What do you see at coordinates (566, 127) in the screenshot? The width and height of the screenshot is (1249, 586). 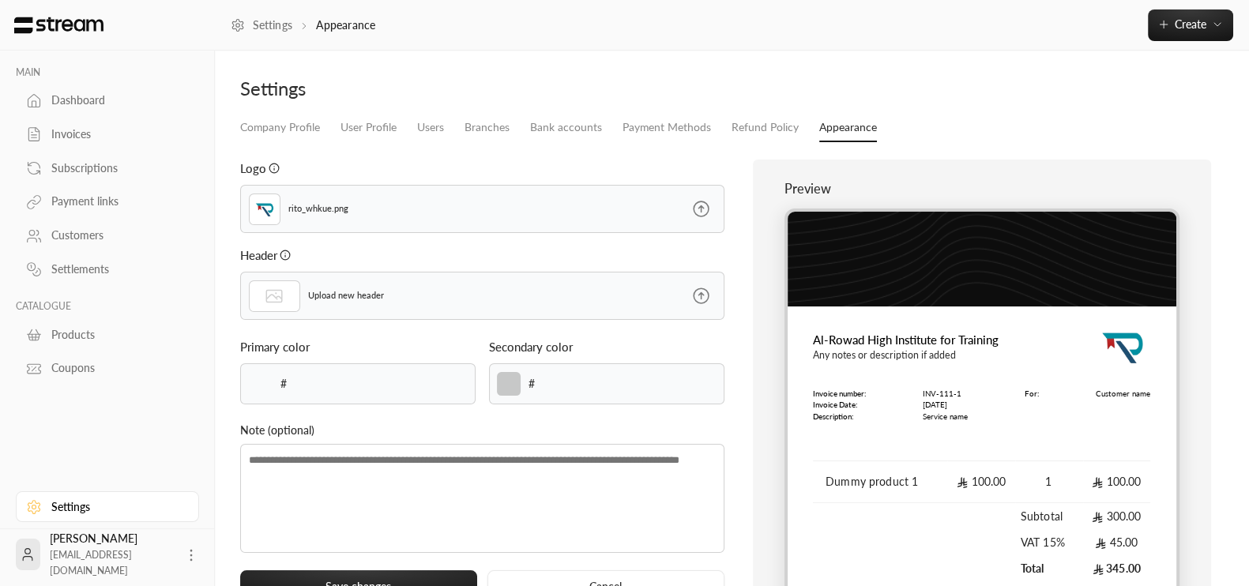 I see `a: Bank accounts` at bounding box center [566, 127].